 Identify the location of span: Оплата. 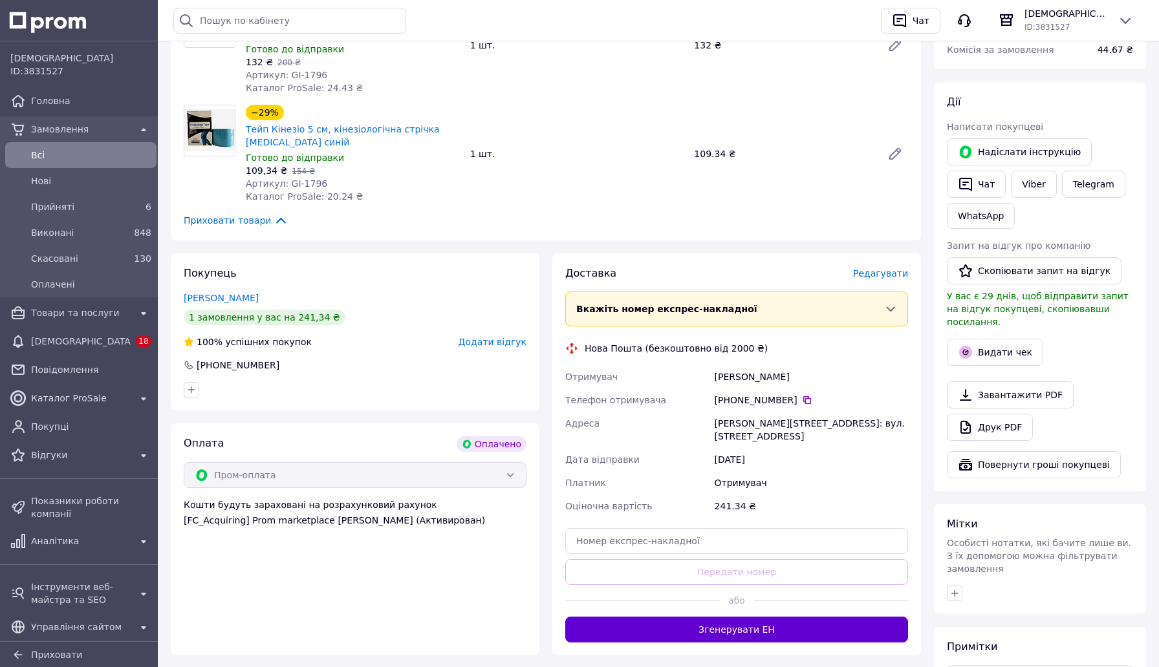
(204, 443).